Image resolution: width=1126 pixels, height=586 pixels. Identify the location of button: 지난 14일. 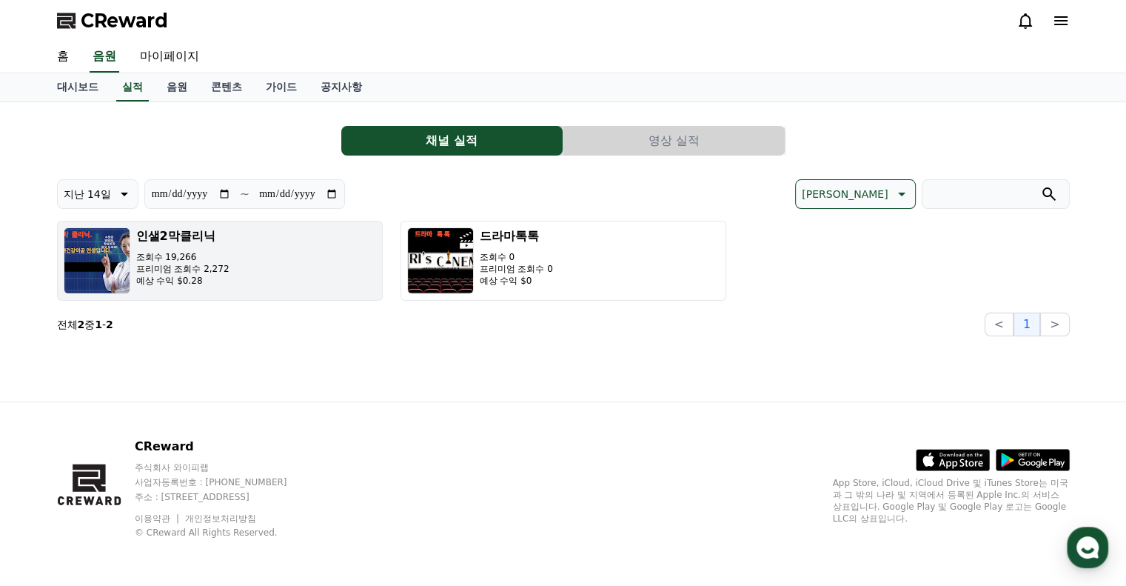
(98, 194).